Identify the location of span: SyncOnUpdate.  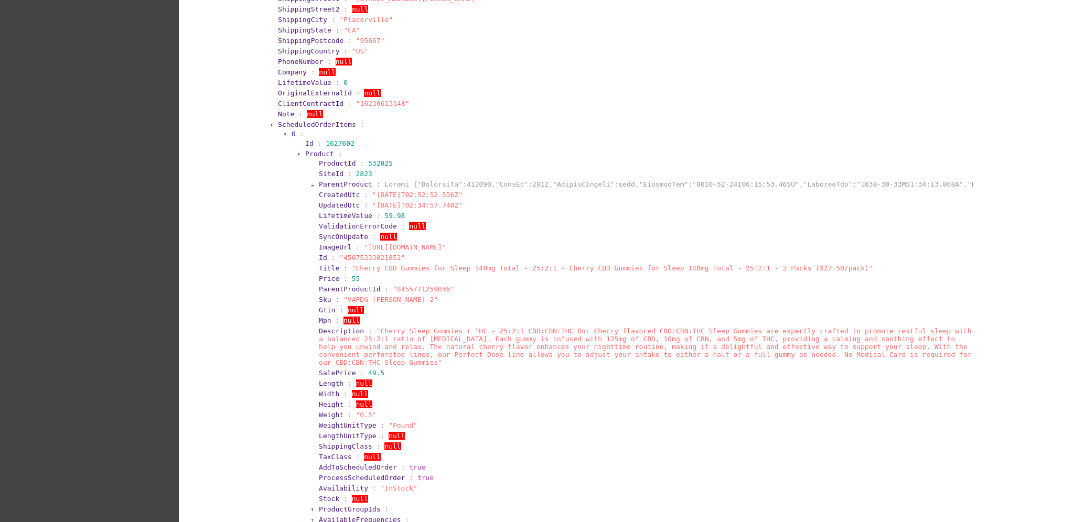
(343, 237).